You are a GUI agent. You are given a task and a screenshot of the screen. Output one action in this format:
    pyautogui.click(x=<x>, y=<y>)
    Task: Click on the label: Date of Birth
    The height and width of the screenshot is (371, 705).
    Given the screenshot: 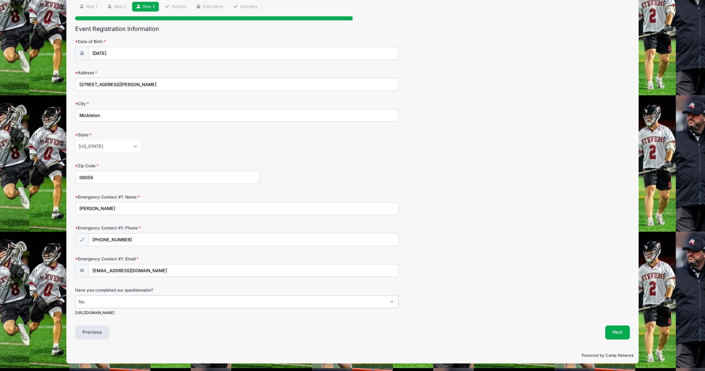 What is the action you would take?
    pyautogui.click(x=168, y=42)
    